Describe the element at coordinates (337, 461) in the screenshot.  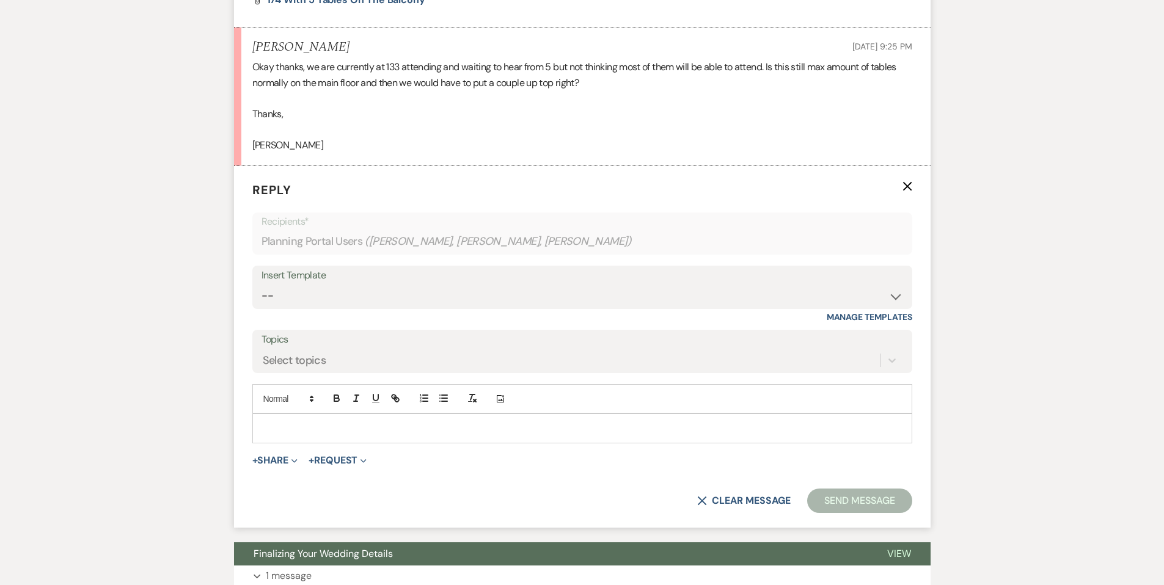
I see `button: Request` at that location.